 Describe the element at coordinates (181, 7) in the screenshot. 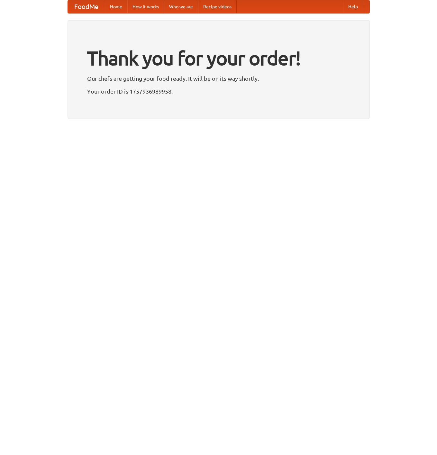

I see `a: Who we are` at that location.